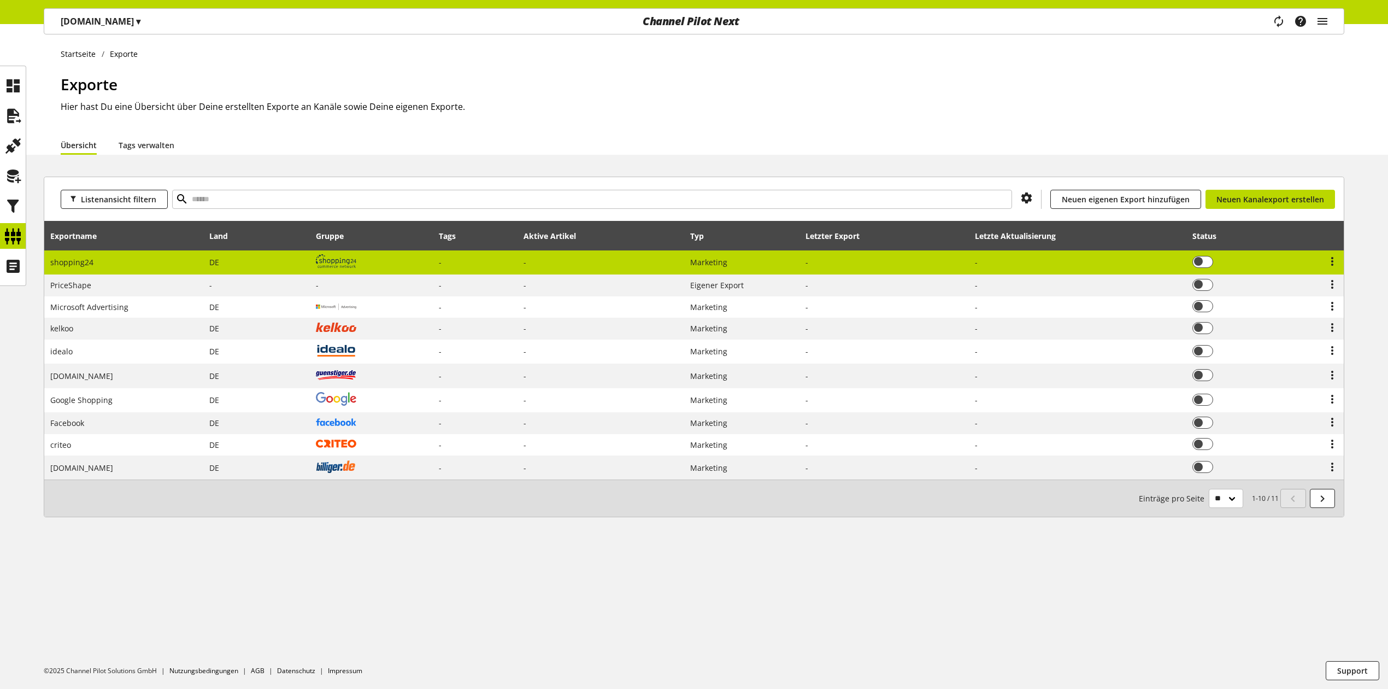 The image size is (1388, 689). Describe the element at coordinates (1126, 199) in the screenshot. I see `a: Neuen eigenen Export hinzufügen` at that location.